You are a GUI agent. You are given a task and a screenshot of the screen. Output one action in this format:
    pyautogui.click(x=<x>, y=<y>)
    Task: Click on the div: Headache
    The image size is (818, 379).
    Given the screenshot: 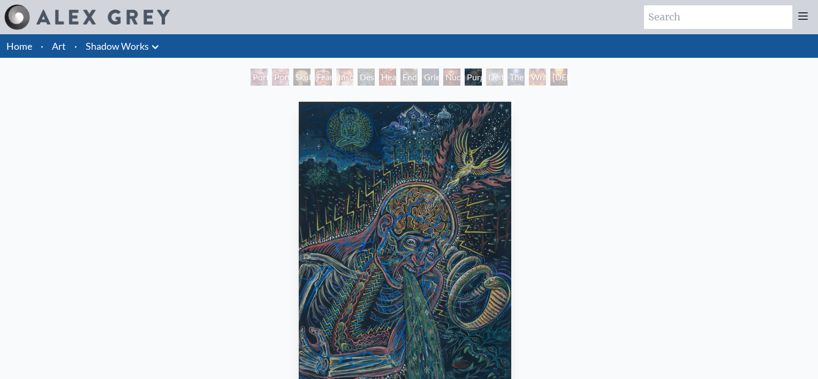 What is the action you would take?
    pyautogui.click(x=387, y=77)
    